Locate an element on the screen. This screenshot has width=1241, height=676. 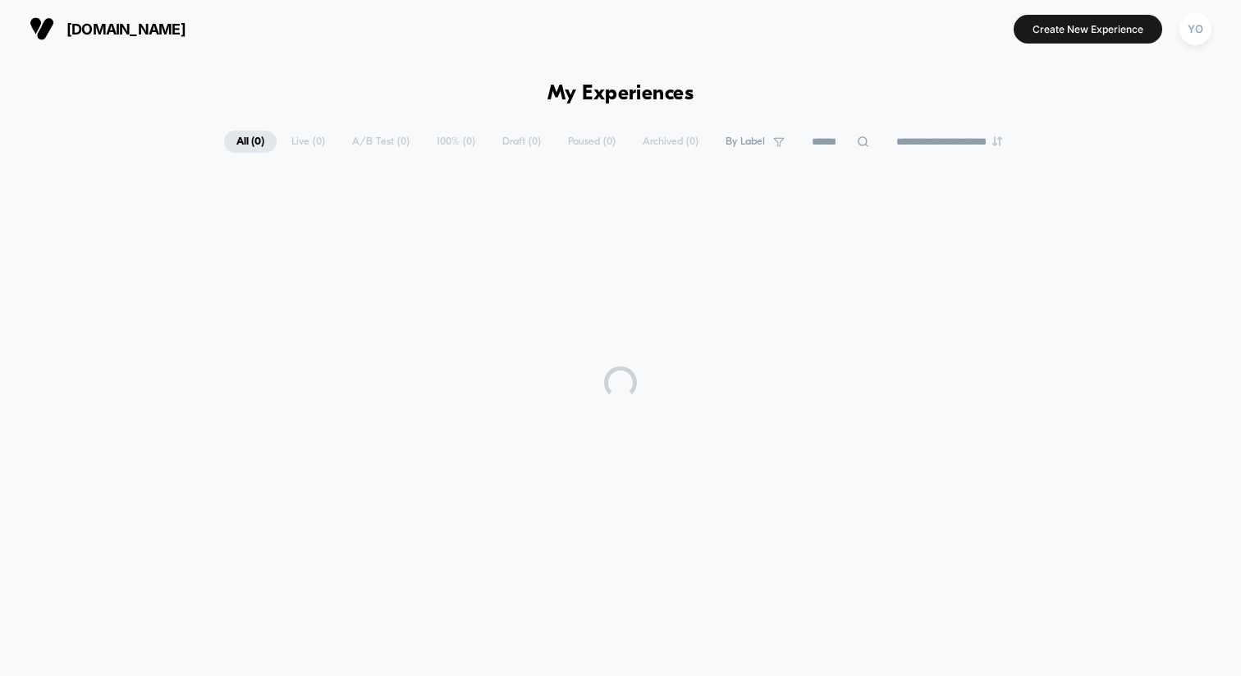
button: YO is located at coordinates (1195, 29).